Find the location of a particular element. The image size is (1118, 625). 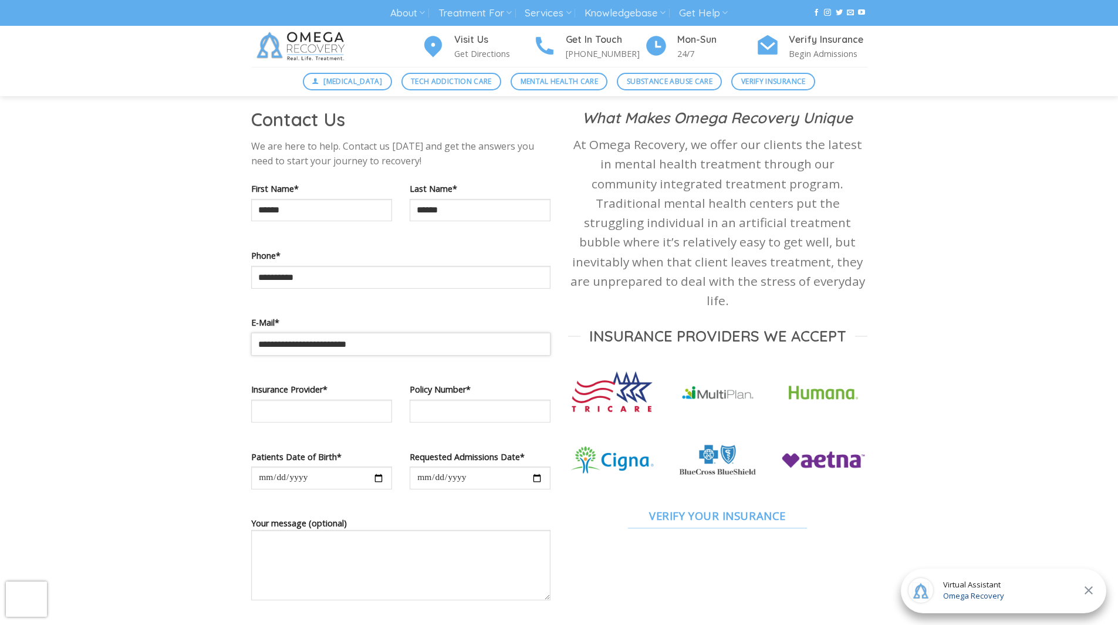

a: Substance Abuse Care is located at coordinates (669, 82).